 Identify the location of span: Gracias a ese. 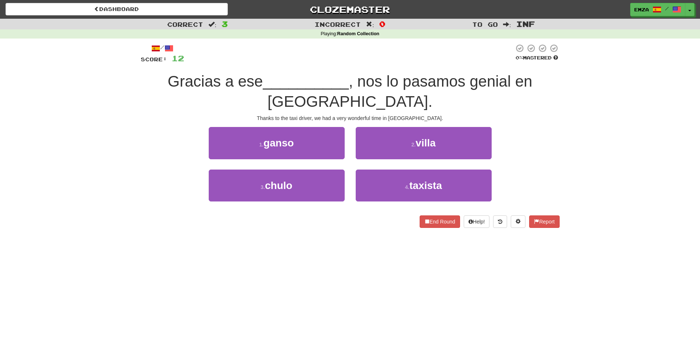
(215, 81).